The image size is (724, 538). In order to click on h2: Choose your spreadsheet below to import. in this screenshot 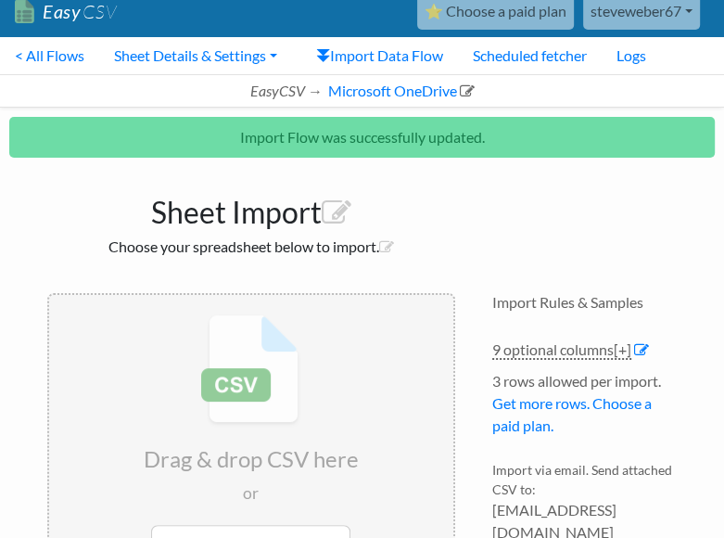, I will do `click(251, 246)`.